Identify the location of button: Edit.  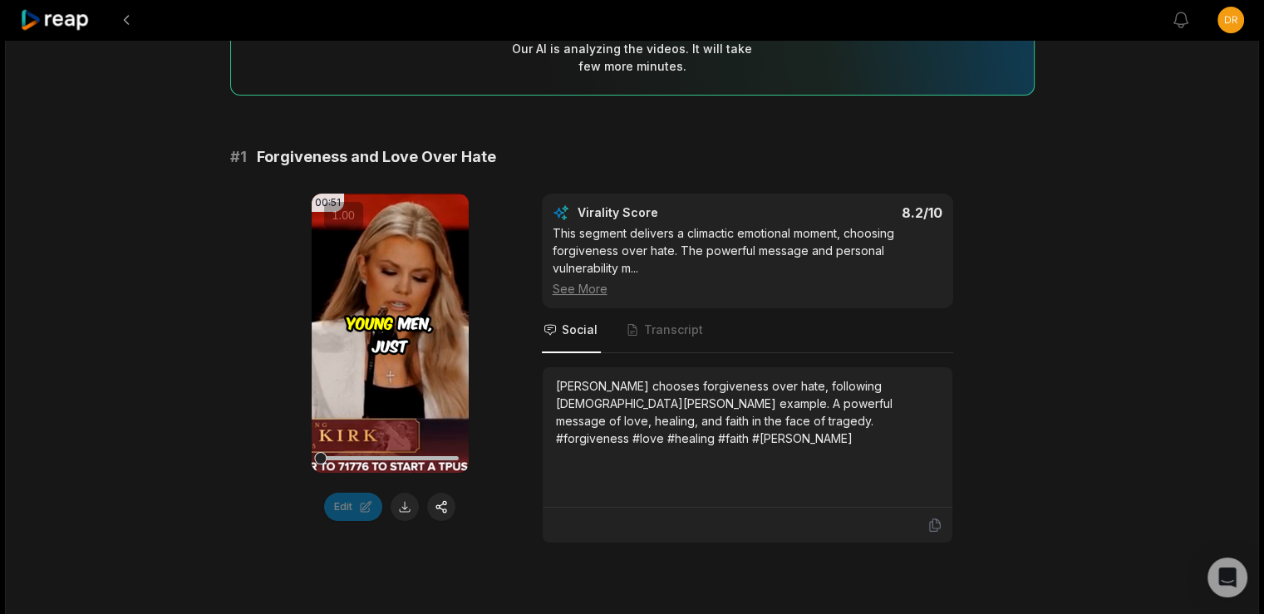
(353, 507).